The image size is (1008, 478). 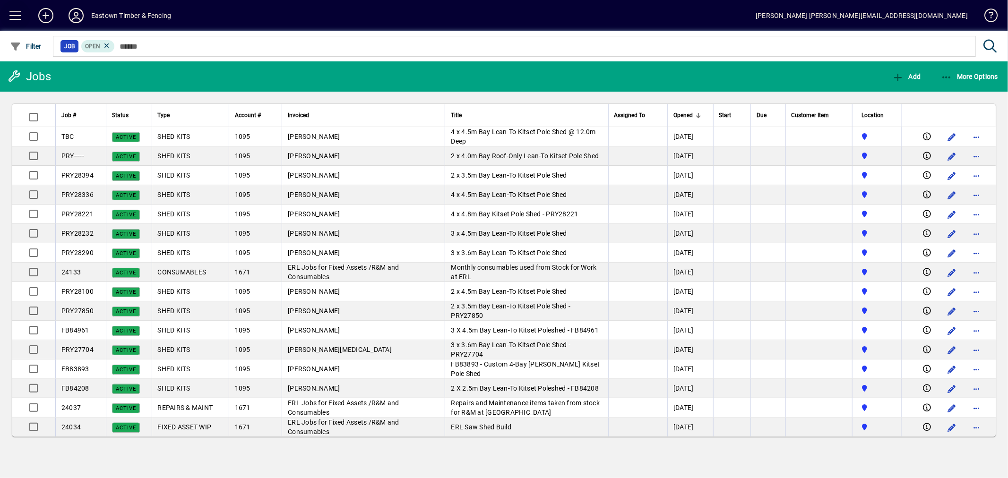 I want to click on span: PRY-----, so click(x=73, y=156).